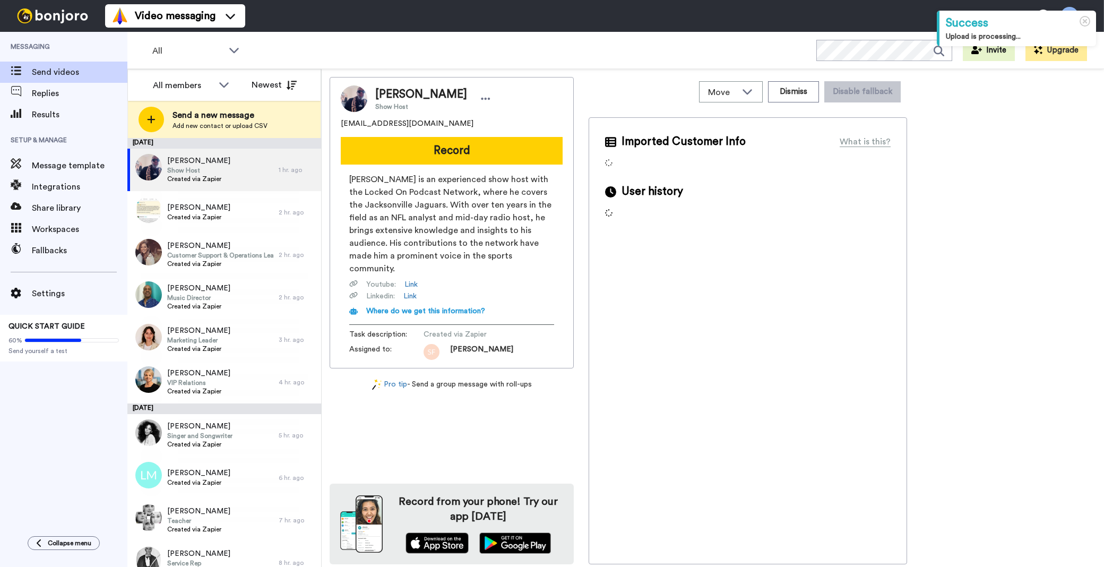 The height and width of the screenshot is (567, 1104). What do you see at coordinates (53, 16) in the screenshot?
I see `img: bj-logo-header-white.svg` at bounding box center [53, 16].